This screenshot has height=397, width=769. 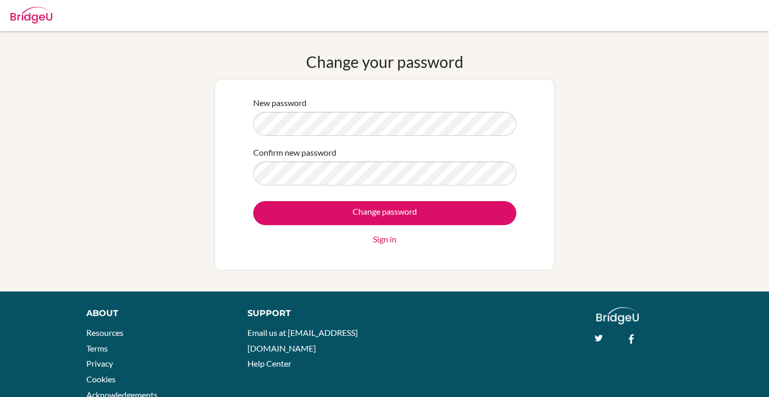 I want to click on a: Sign in, so click(x=384, y=239).